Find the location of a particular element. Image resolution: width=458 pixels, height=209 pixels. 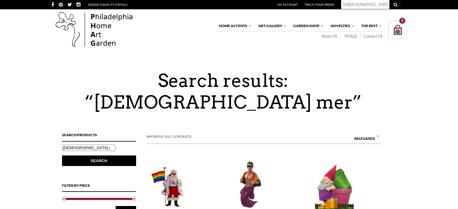

a: Garden Shop is located at coordinates (307, 26).